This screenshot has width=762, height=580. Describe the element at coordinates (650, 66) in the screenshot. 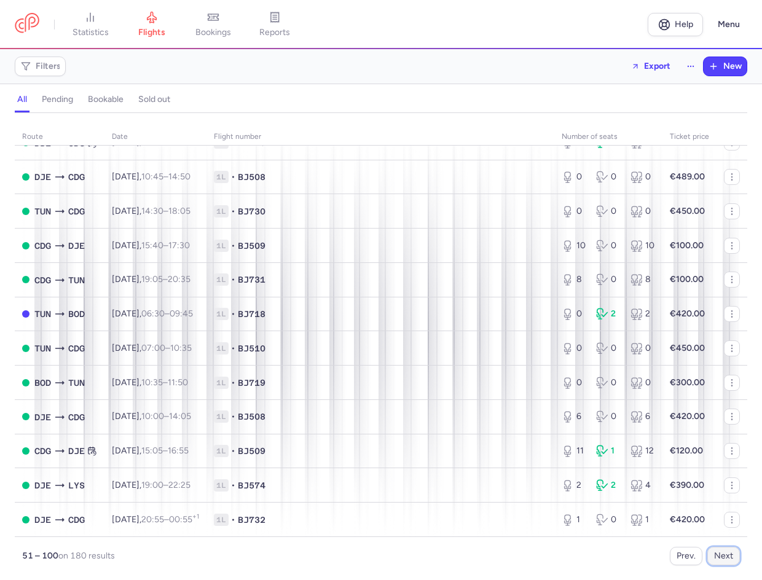

I see `button: Export` at that location.